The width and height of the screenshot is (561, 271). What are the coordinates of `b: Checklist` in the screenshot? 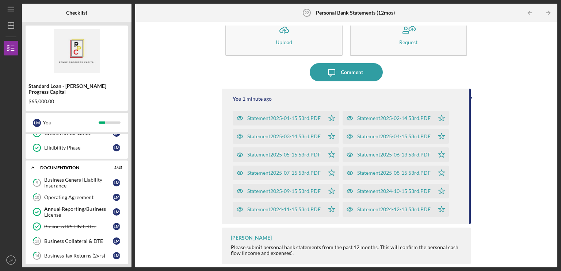 It's located at (77, 13).